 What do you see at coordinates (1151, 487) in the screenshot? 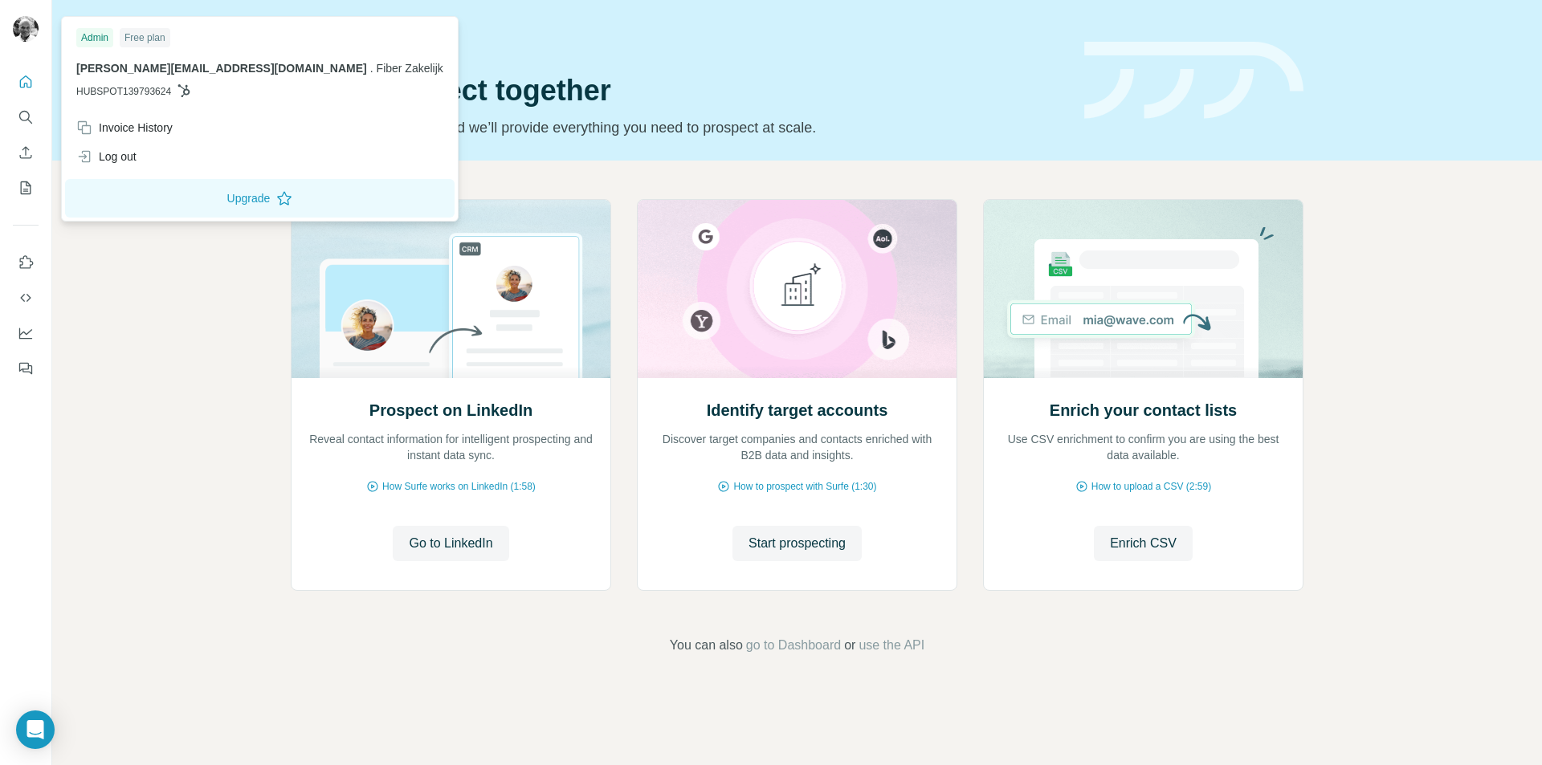
I see `span: How to upload a CSV (2:59)` at bounding box center [1151, 487].